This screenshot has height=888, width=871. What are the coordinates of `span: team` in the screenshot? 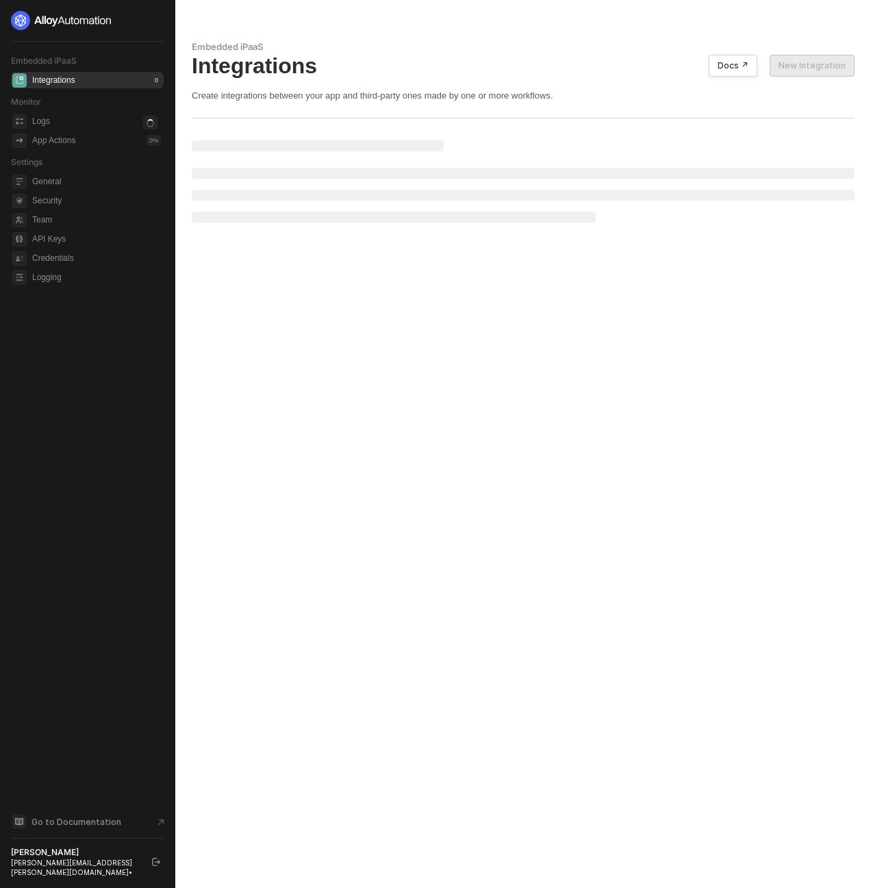 It's located at (19, 220).